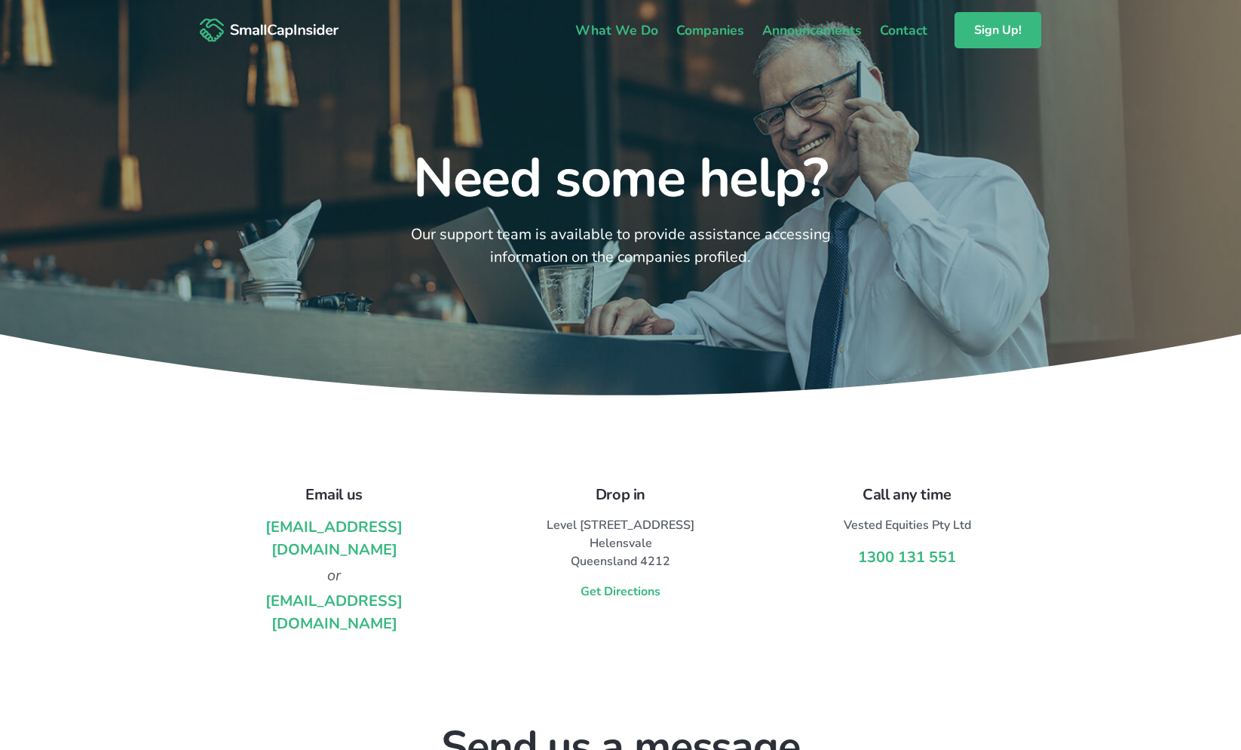 The height and width of the screenshot is (750, 1241). What do you see at coordinates (334, 575) in the screenshot?
I see `em: or` at bounding box center [334, 575].